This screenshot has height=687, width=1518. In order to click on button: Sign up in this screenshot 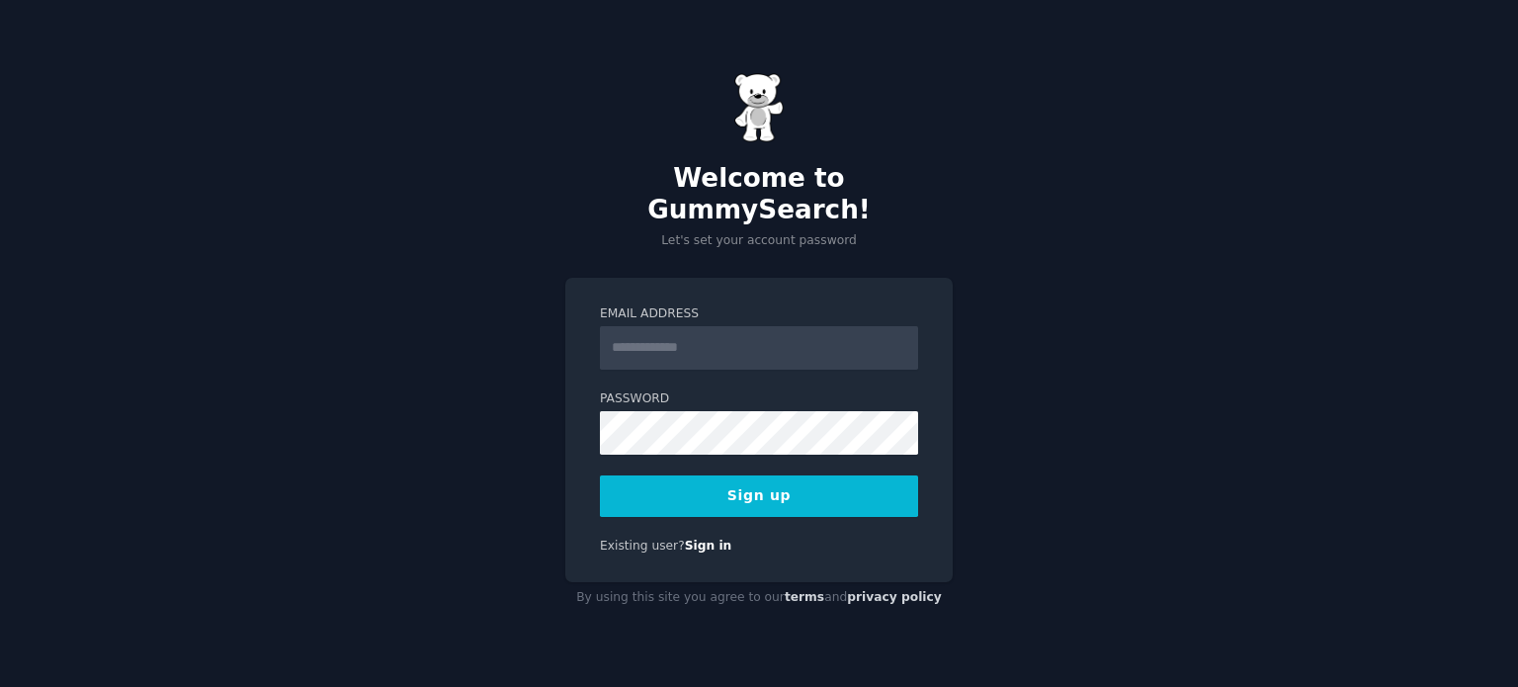, I will do `click(759, 496)`.